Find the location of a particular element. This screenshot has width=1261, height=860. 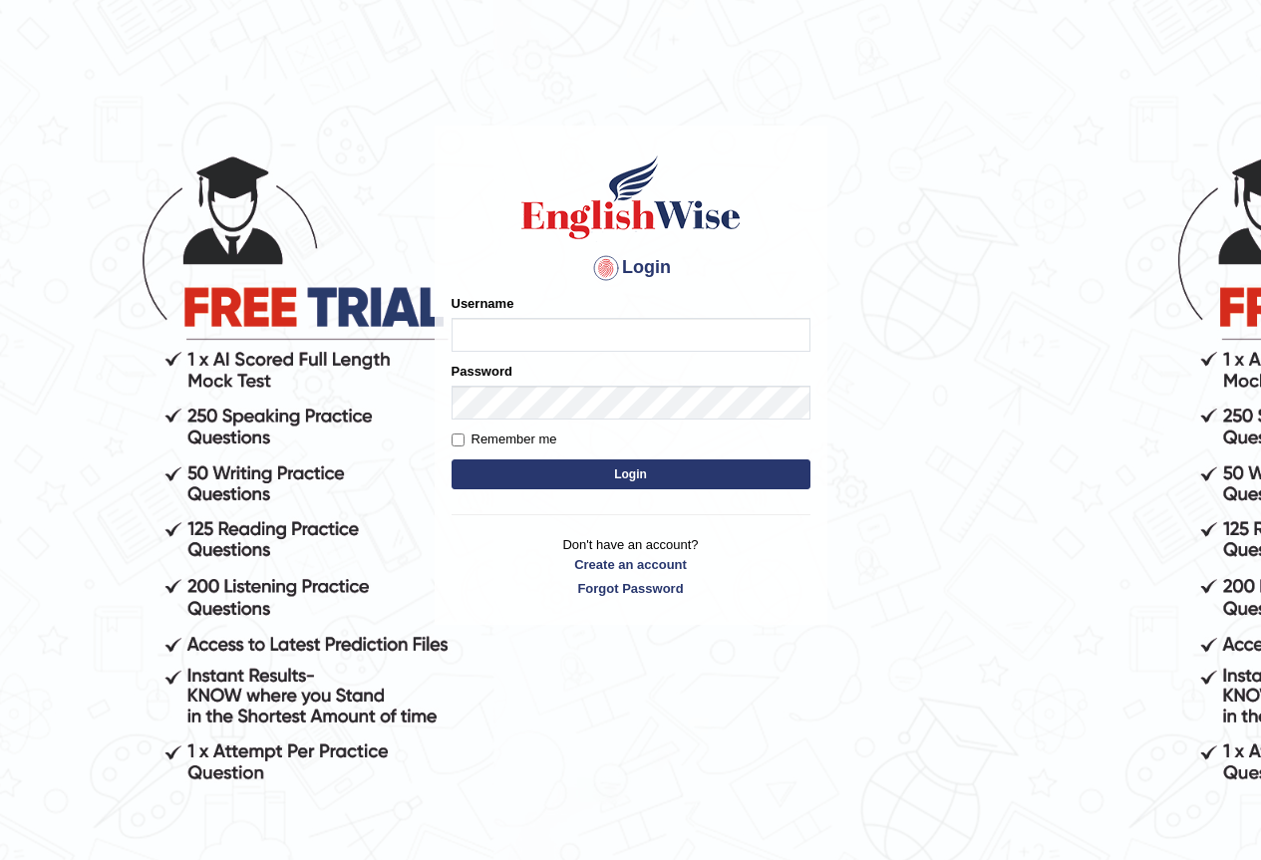

a: Create an account is located at coordinates (631, 564).